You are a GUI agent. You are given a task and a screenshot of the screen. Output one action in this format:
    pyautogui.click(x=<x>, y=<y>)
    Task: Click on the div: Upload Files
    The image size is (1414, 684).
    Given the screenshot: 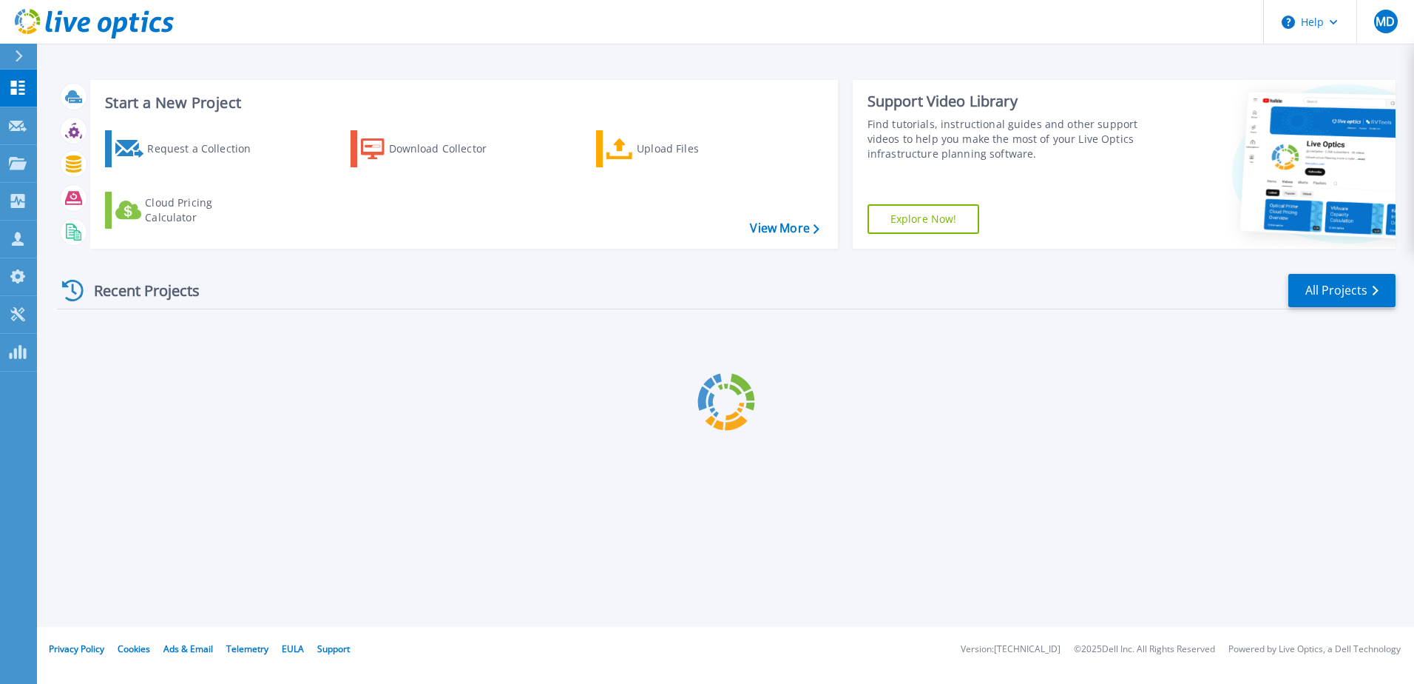 What is the action you would take?
    pyautogui.click(x=696, y=149)
    